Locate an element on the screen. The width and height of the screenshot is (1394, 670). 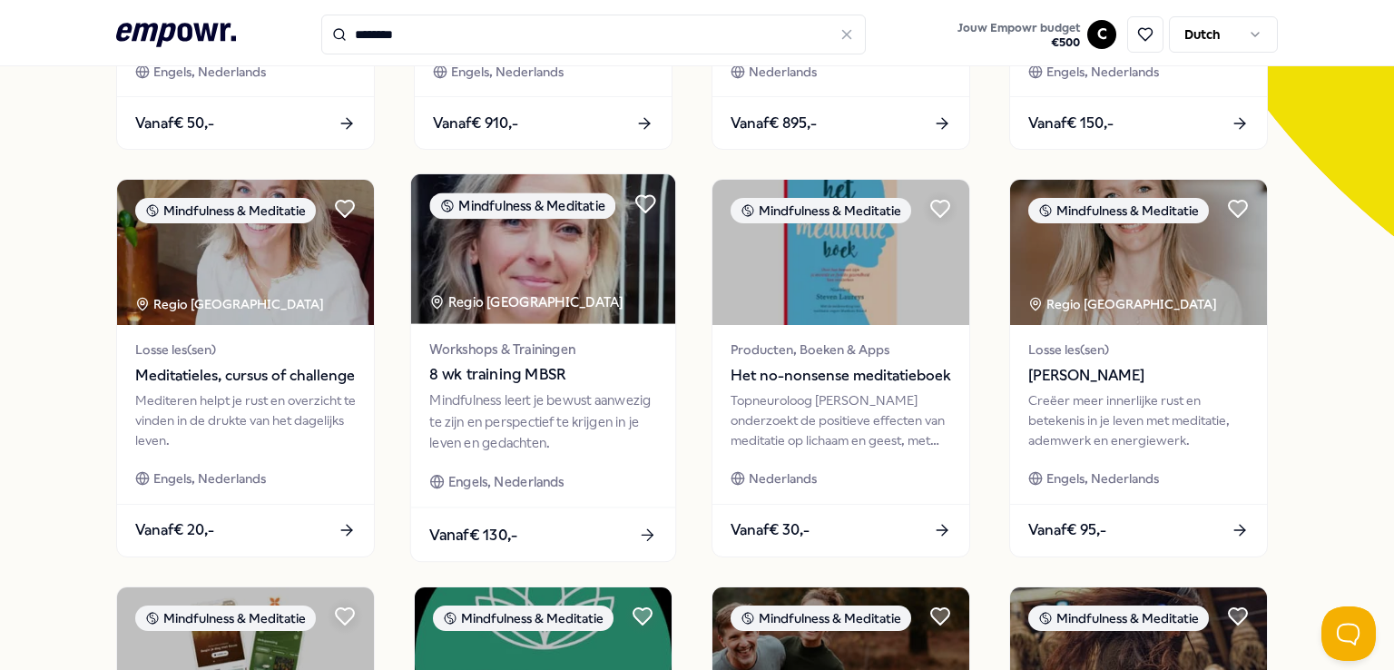
div: Mindfulness leert je bewust aanwezig te zijn en perspectief te krijgen in je leven en gedachten. is located at coordinates (543, 421).